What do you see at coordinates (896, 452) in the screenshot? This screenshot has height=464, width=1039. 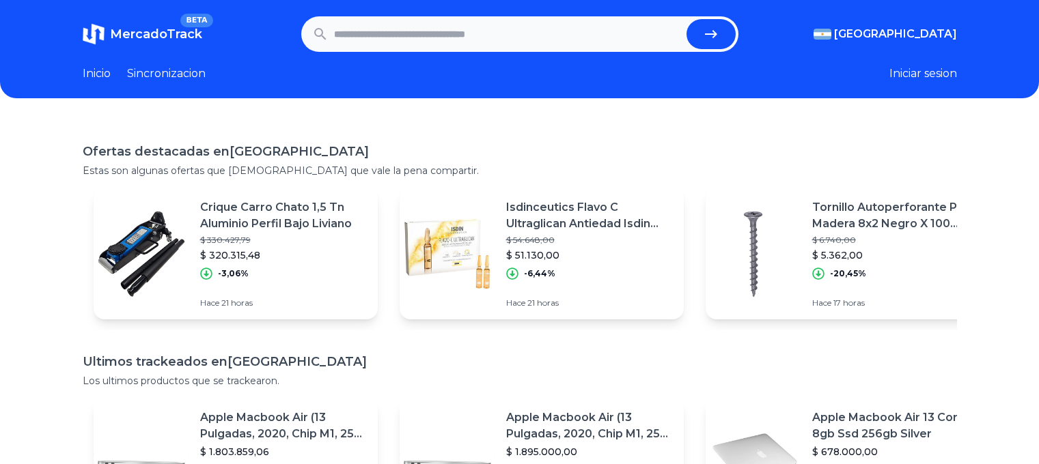 I see `p: $ 678.000,00` at bounding box center [896, 452].